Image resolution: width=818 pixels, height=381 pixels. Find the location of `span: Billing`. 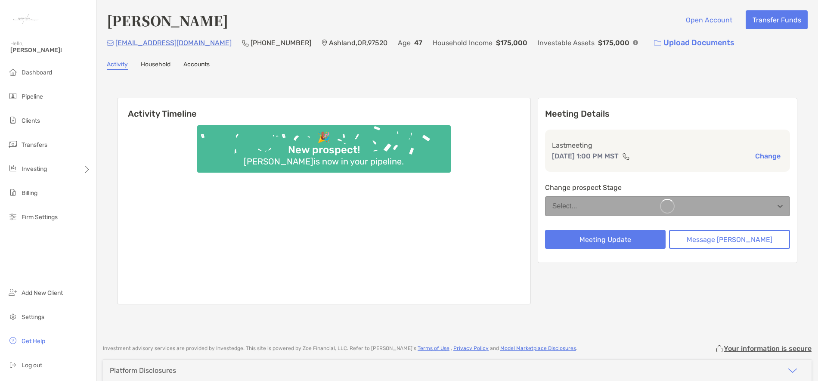

span: Billing is located at coordinates (29, 193).